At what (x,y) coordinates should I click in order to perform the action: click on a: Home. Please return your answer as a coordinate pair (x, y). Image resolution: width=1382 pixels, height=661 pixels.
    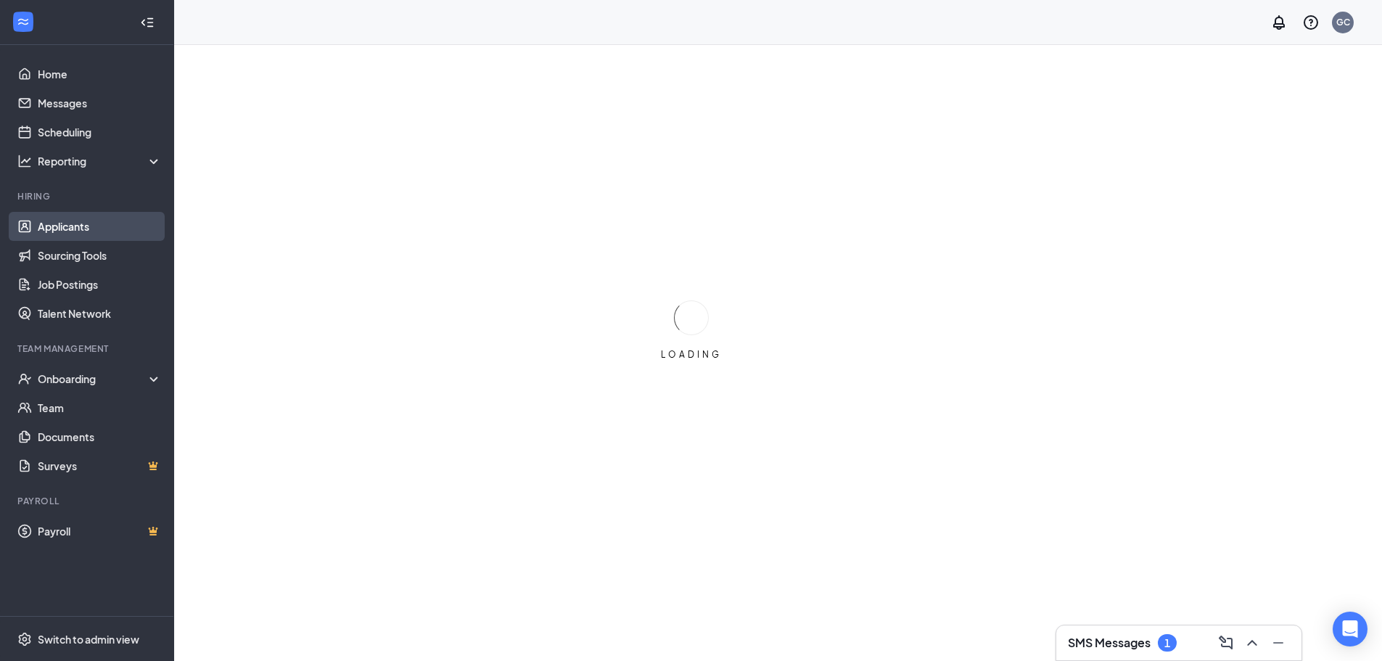
    Looking at the image, I should click on (99, 74).